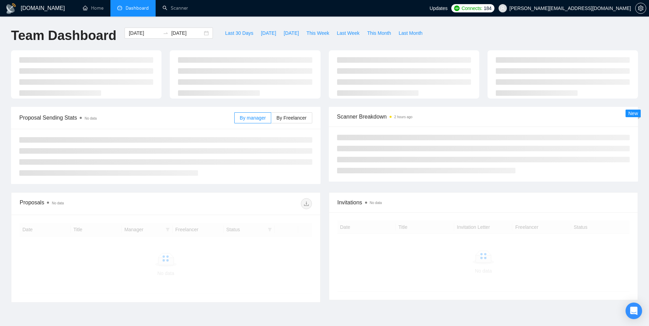 The image size is (649, 326). What do you see at coordinates (11, 9) in the screenshot?
I see `img: logo` at bounding box center [11, 9].